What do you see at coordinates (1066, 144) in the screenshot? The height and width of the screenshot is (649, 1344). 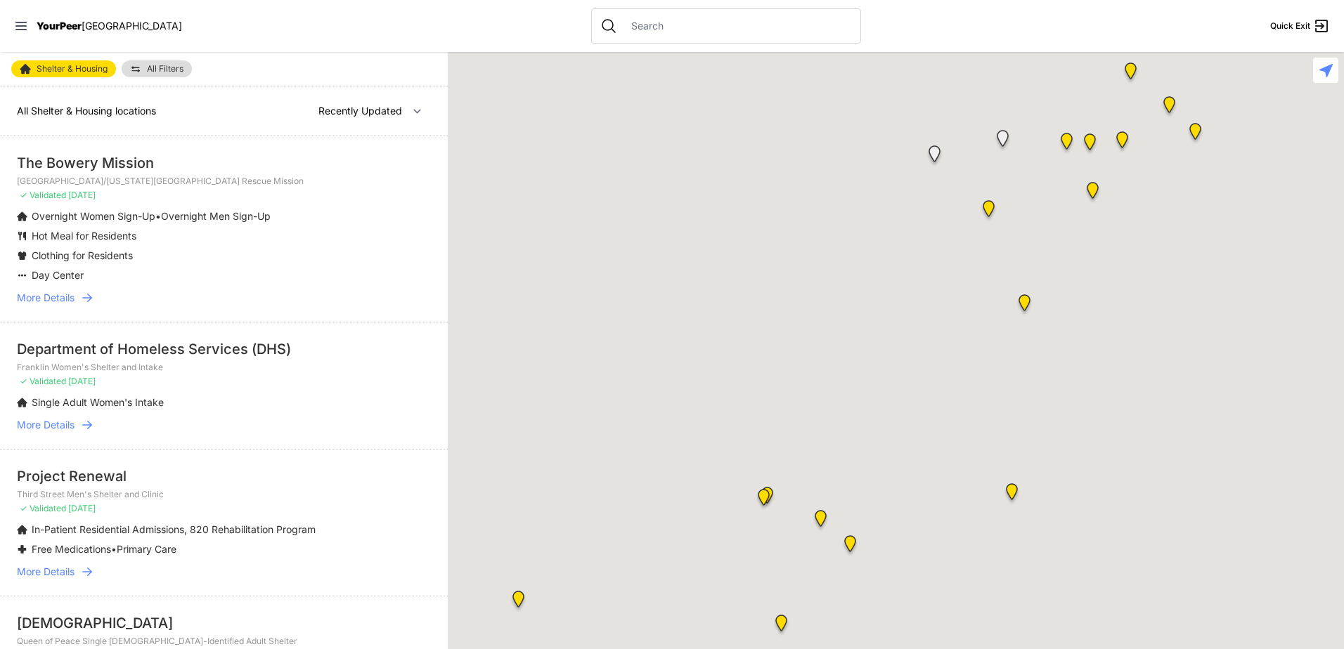 I see `div: Queen of Peace Single Male-Identified Adult Shelter` at bounding box center [1066, 144].